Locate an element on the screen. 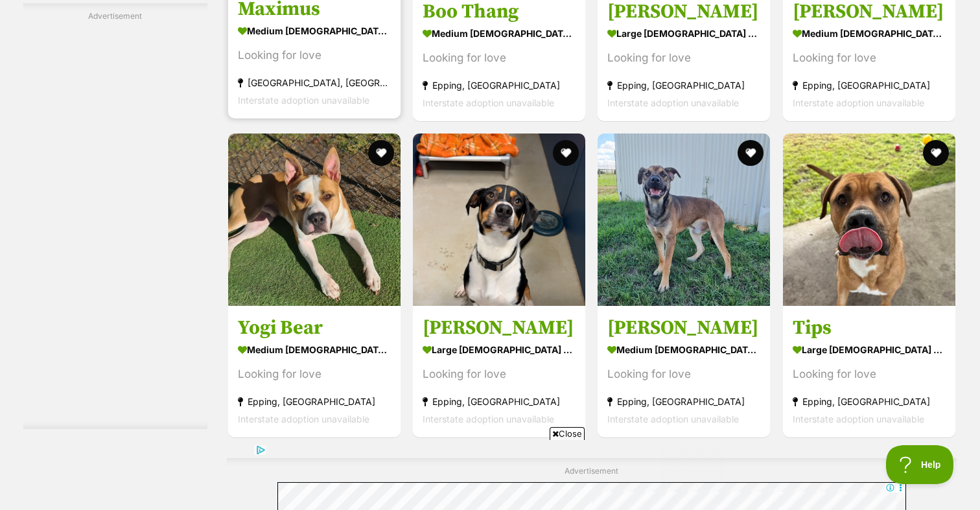 This screenshot has width=980, height=510. img: Yogi Bear - American Staffy Dog is located at coordinates (314, 220).